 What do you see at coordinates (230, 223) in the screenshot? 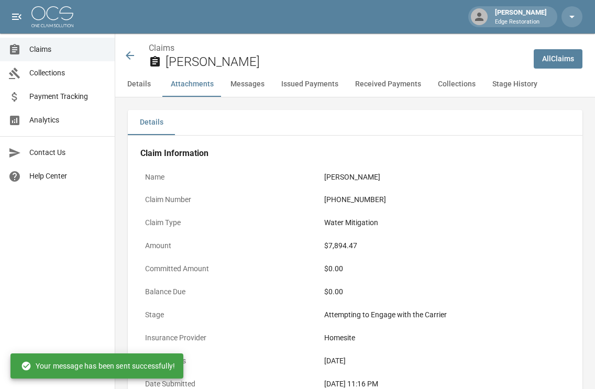
I see `p: Claim Type` at bounding box center [230, 223].